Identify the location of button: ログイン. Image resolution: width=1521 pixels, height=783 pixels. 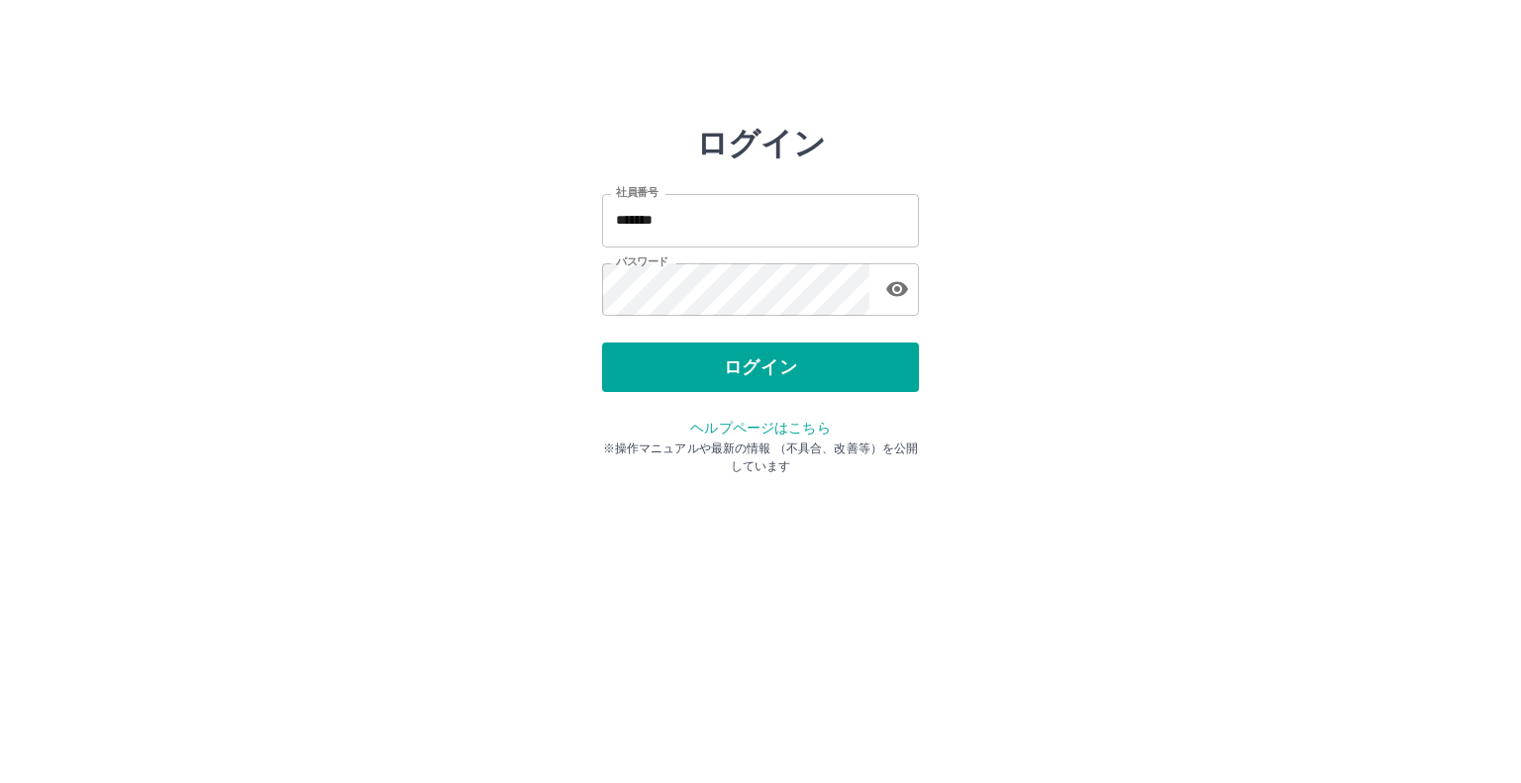
(760, 367).